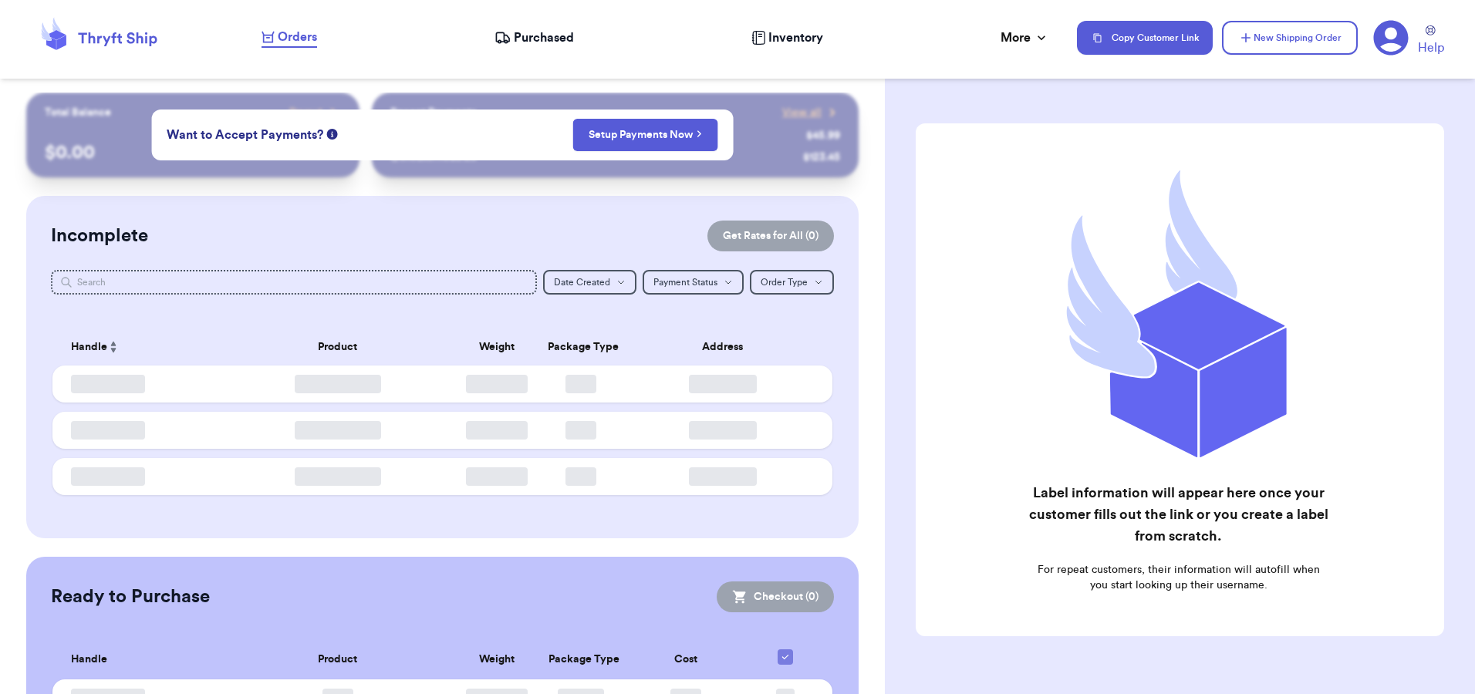  Describe the element at coordinates (791, 282) in the screenshot. I see `button: Order Type` at that location.